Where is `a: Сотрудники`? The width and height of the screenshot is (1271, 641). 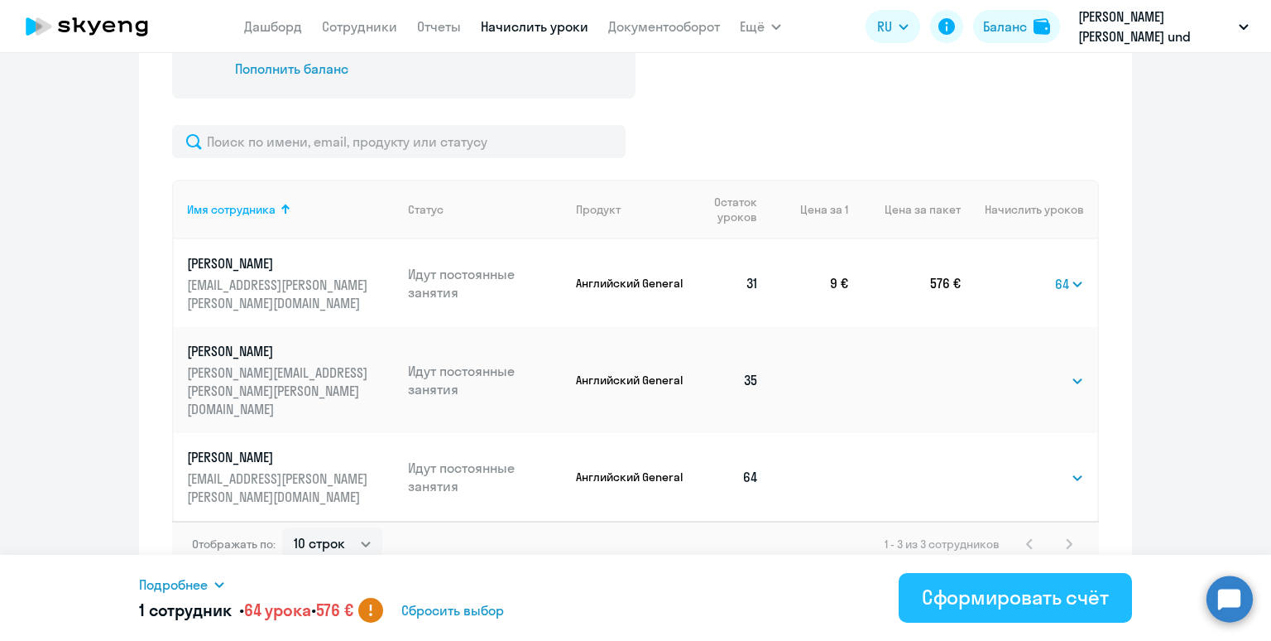 a: Сотрудники is located at coordinates (359, 26).